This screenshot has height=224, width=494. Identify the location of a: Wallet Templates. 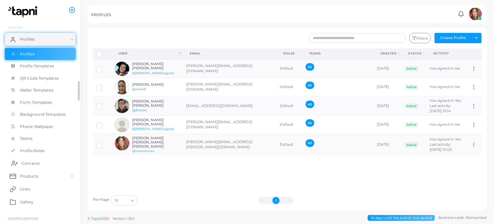
(40, 90).